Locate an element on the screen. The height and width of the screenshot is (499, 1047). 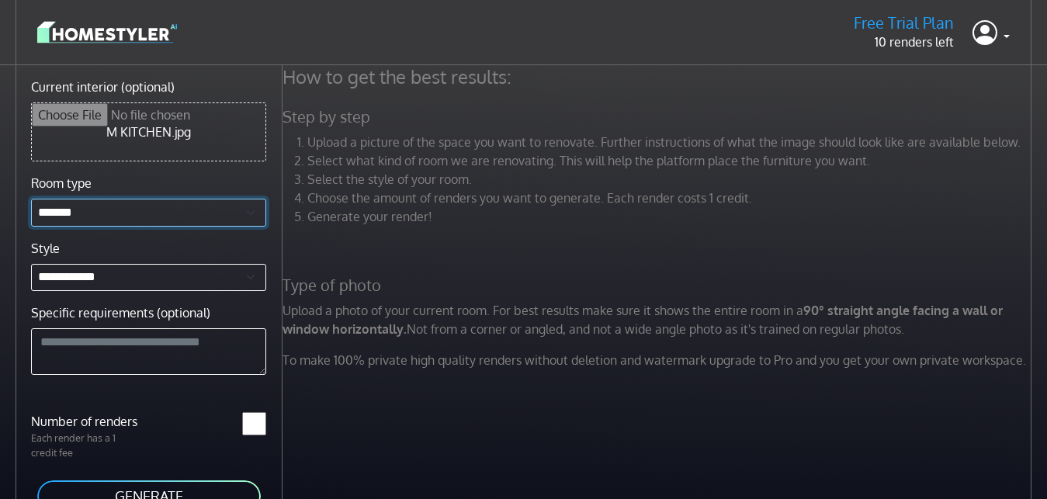
li: Select the style of your room. is located at coordinates (672, 179).